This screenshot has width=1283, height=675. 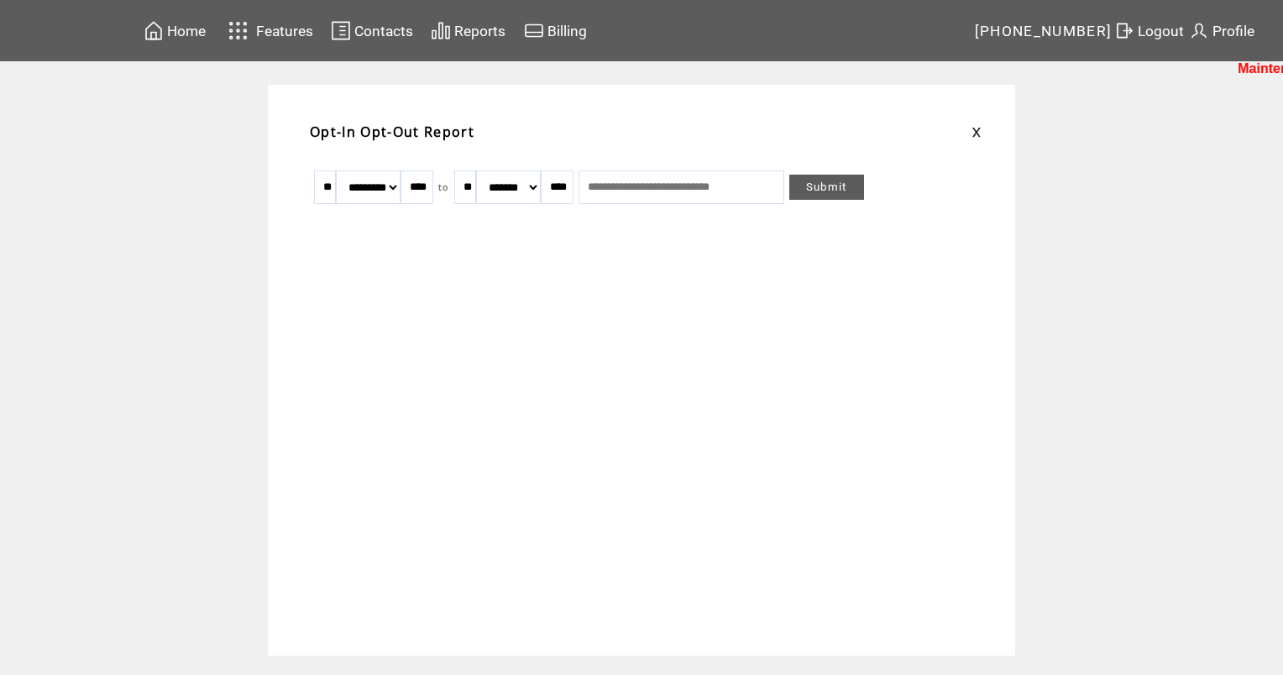 What do you see at coordinates (268, 30) in the screenshot?
I see `a: Features` at bounding box center [268, 30].